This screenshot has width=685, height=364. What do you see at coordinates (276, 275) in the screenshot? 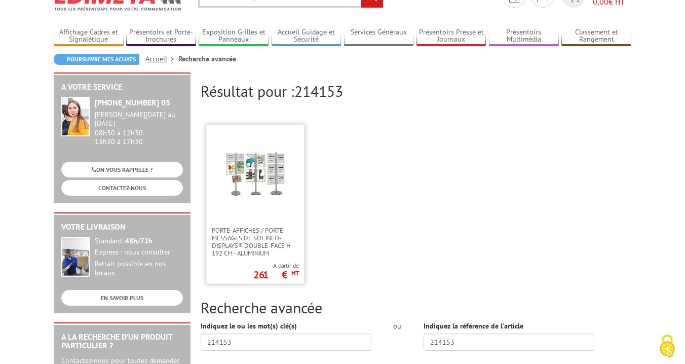
I see `p: 261 €` at bounding box center [276, 275].